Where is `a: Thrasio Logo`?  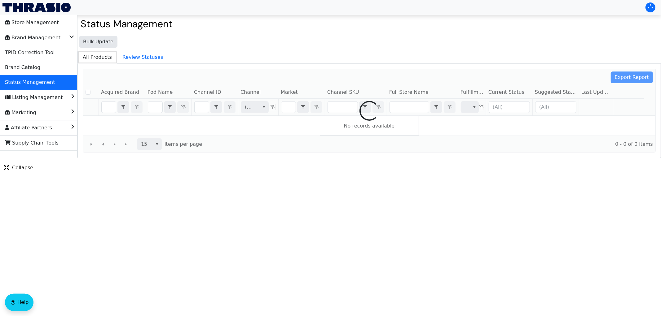 a: Thrasio Logo is located at coordinates (37, 7).